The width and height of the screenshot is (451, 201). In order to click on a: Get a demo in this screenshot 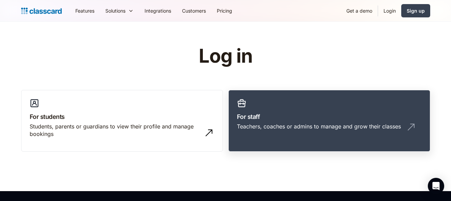, I will do `click(359, 11)`.